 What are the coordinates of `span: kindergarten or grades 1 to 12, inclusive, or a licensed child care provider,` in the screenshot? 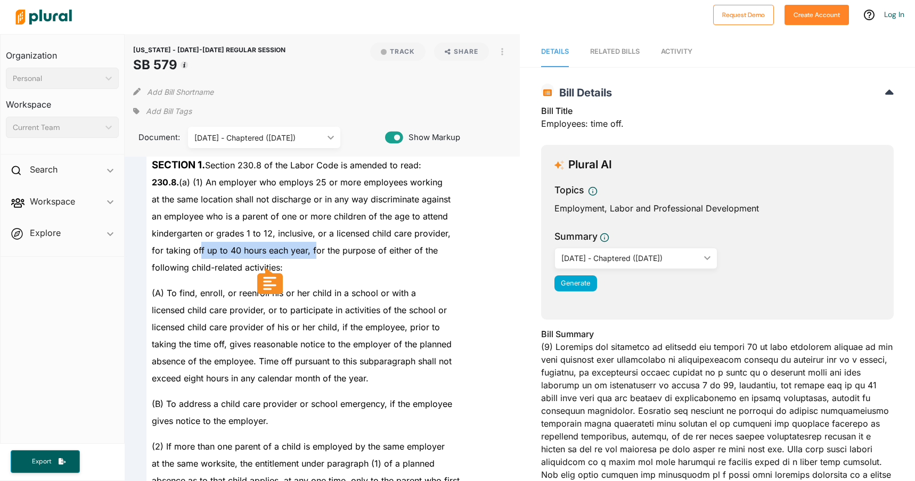 It's located at (301, 233).